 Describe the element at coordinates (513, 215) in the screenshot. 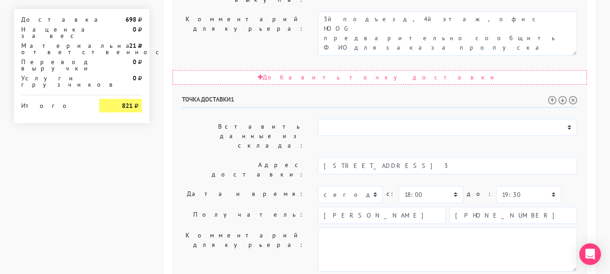

I see `input: Телефон` at that location.